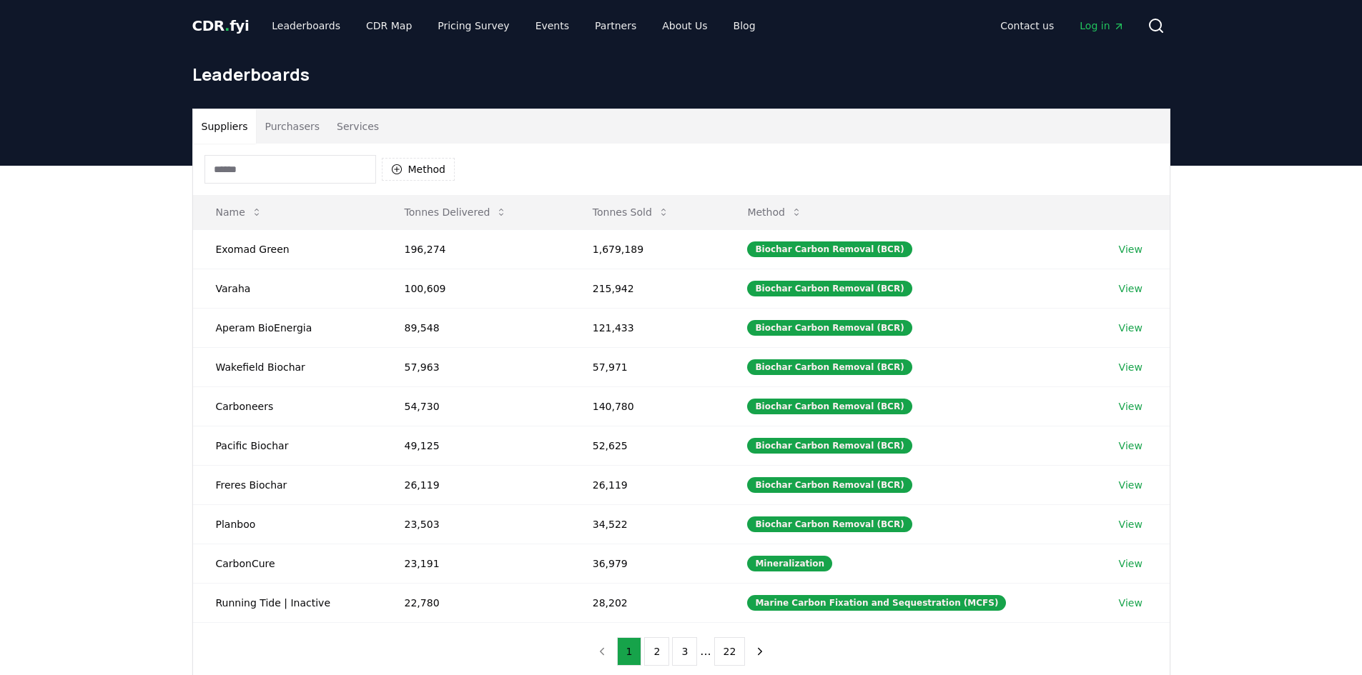  Describe the element at coordinates (630, 212) in the screenshot. I see `button: Tonnes Sold` at that location.